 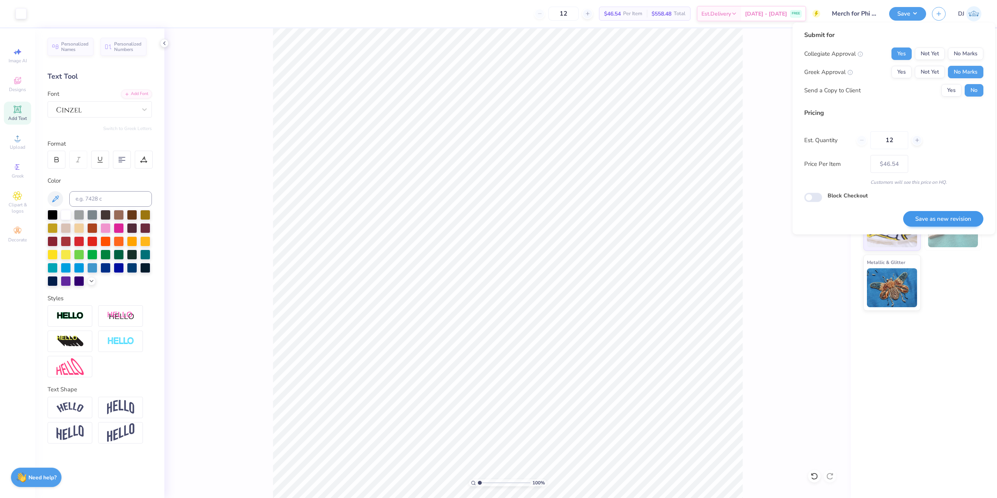 I want to click on span: Add Text, so click(x=18, y=118).